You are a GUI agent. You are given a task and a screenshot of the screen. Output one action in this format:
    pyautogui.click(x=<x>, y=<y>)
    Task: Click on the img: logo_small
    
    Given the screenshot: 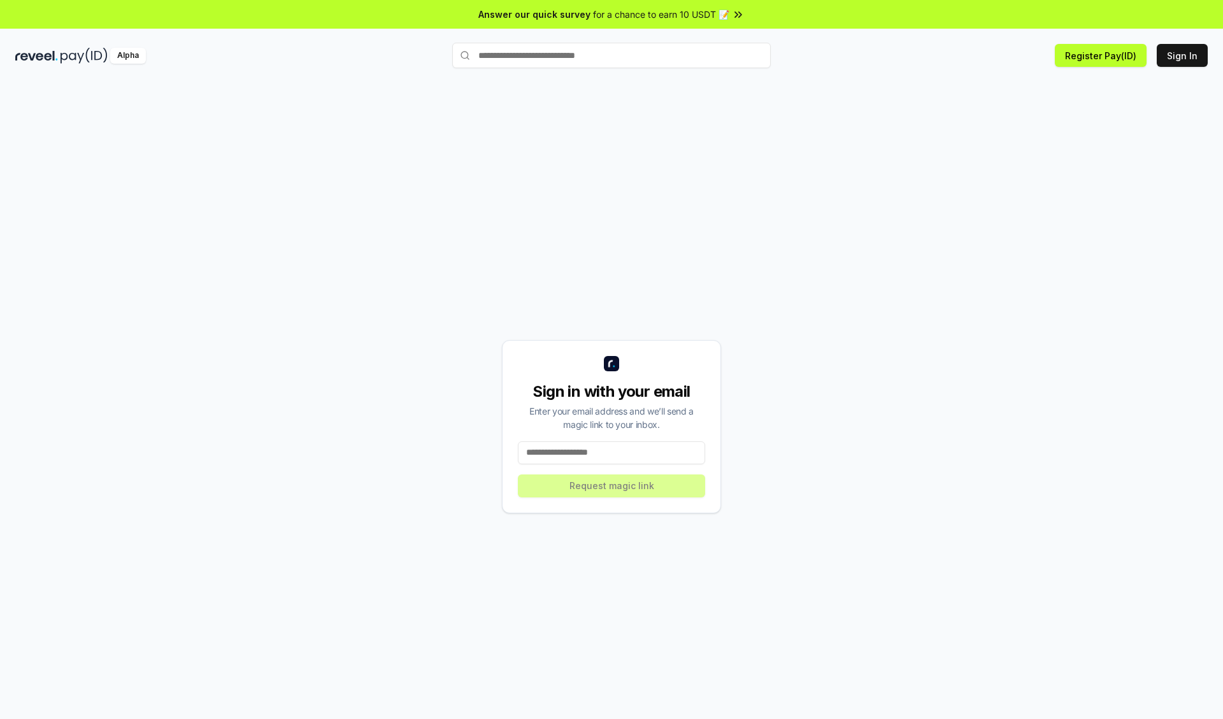 What is the action you would take?
    pyautogui.click(x=612, y=364)
    